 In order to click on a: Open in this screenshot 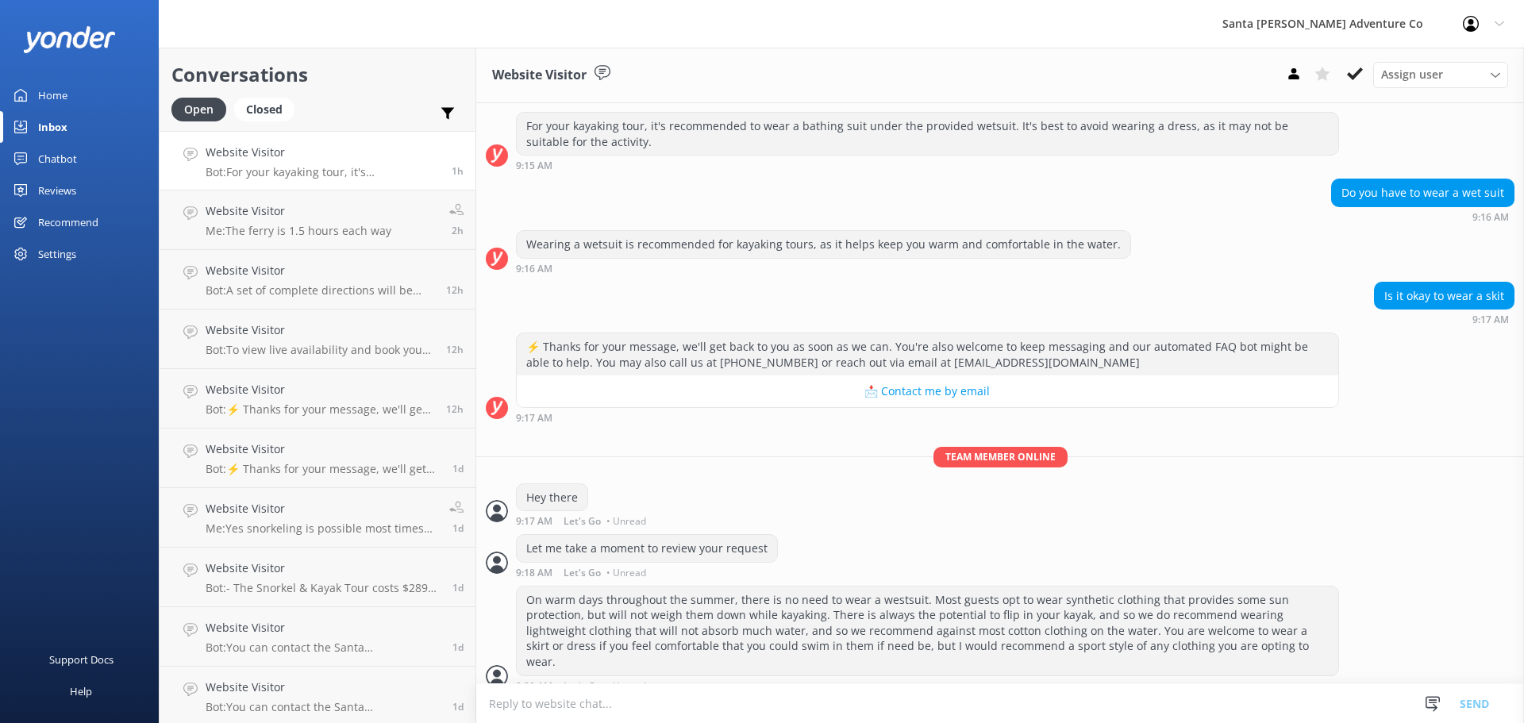, I will do `click(202, 109)`.